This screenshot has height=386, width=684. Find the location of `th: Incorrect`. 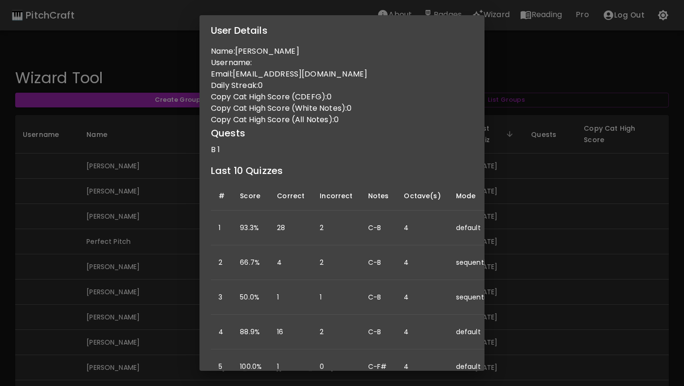

th: Incorrect is located at coordinates (336, 196).